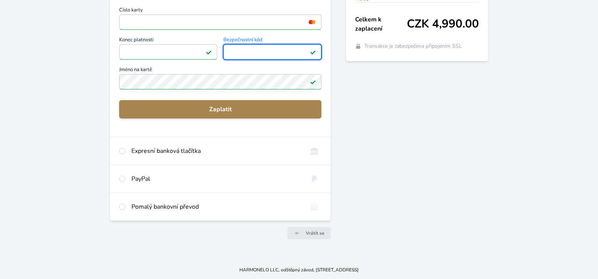 The image size is (598, 279). What do you see at coordinates (314, 207) in the screenshot?
I see `img: bankTransfer_IBAN.svg` at bounding box center [314, 207].